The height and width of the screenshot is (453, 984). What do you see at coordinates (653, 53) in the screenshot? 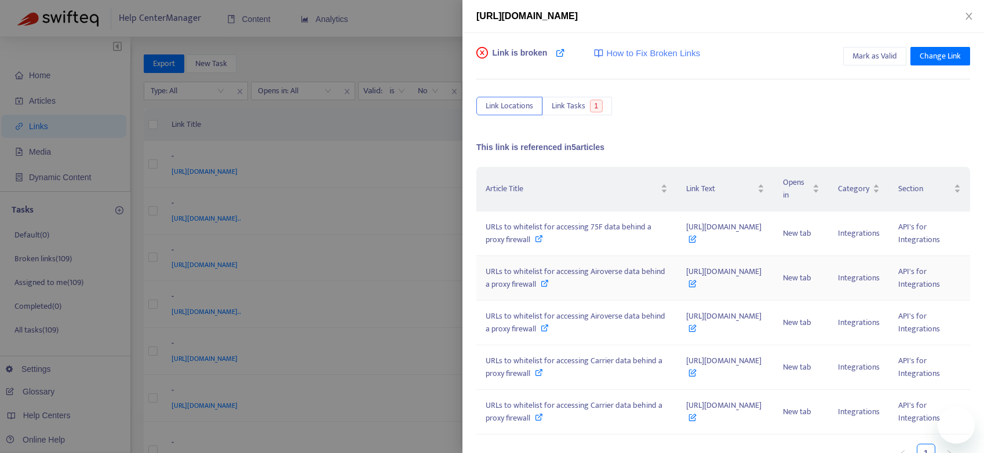
I see `span: How to Fix Broken Links` at bounding box center [653, 53].